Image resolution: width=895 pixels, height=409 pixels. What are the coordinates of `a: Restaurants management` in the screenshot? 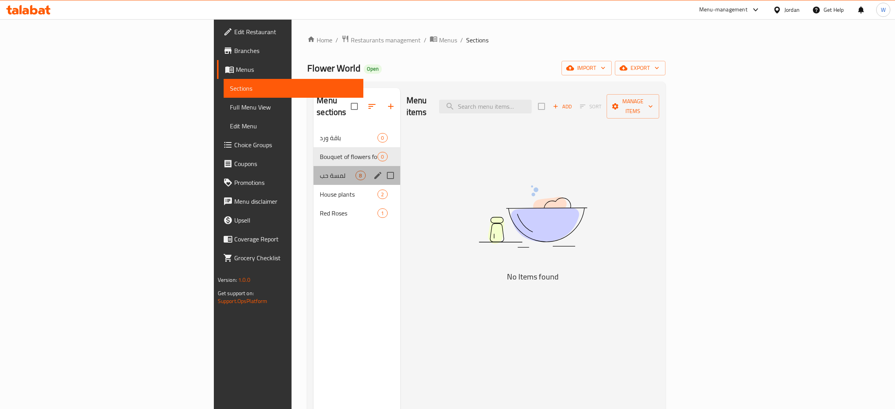 It's located at (381, 40).